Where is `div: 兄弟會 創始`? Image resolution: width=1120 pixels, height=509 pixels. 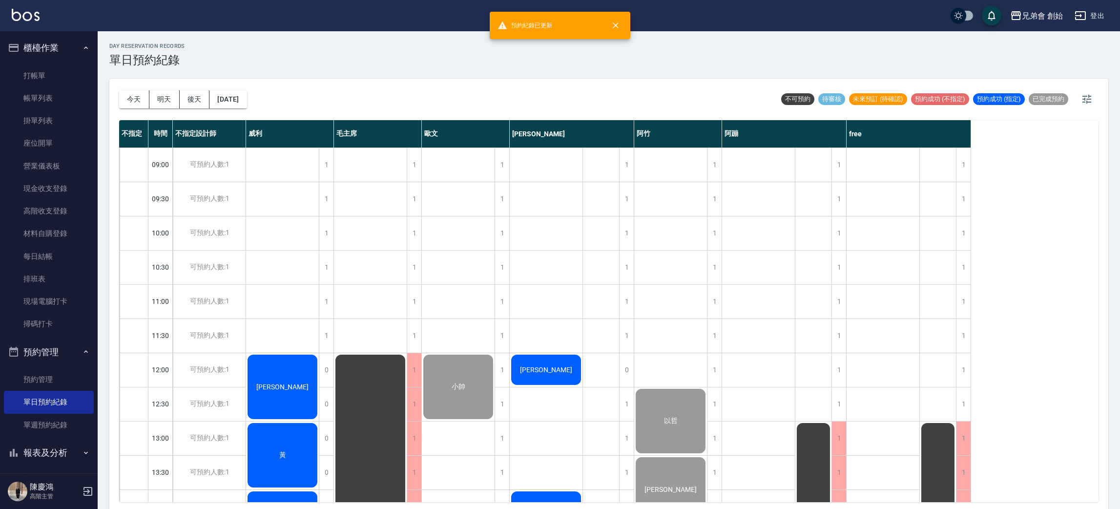
div: 兄弟會 創始 is located at coordinates (1043, 16).